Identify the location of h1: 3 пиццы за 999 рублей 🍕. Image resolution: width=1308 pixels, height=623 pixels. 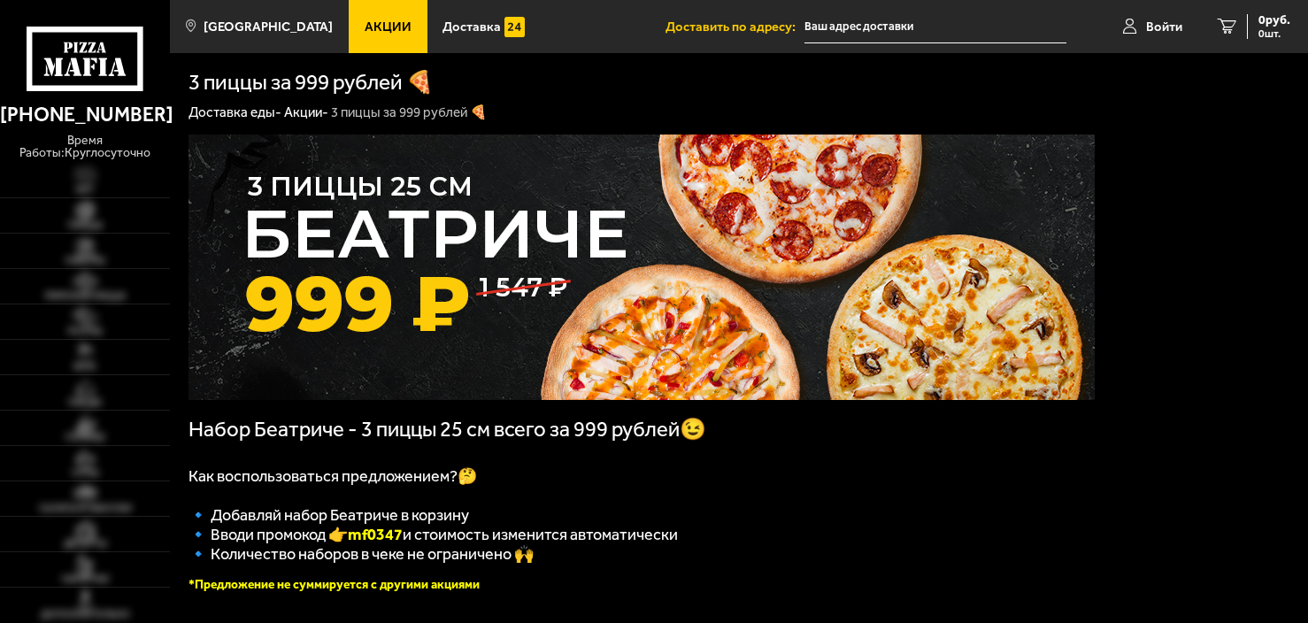
(311, 82).